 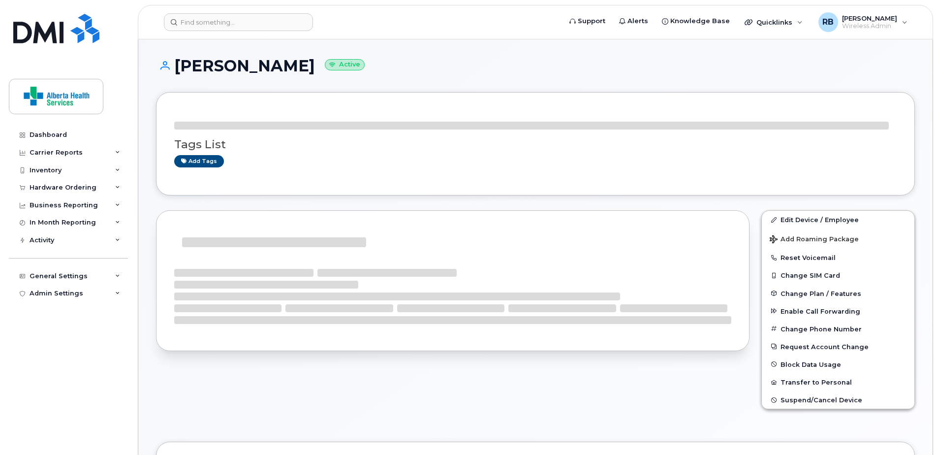 What do you see at coordinates (838, 364) in the screenshot?
I see `button: Block Data Usage` at bounding box center [838, 364].